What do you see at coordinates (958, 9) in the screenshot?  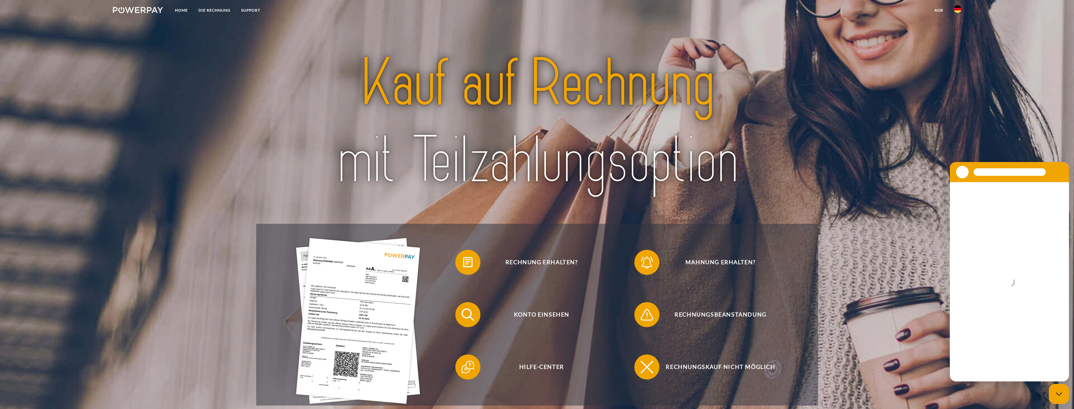 I see `img: de` at bounding box center [958, 9].